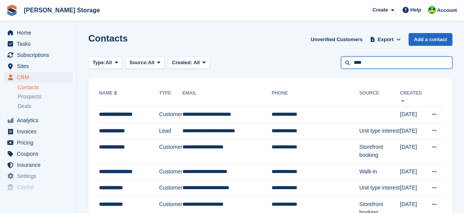  I want to click on a: Name, so click(109, 93).